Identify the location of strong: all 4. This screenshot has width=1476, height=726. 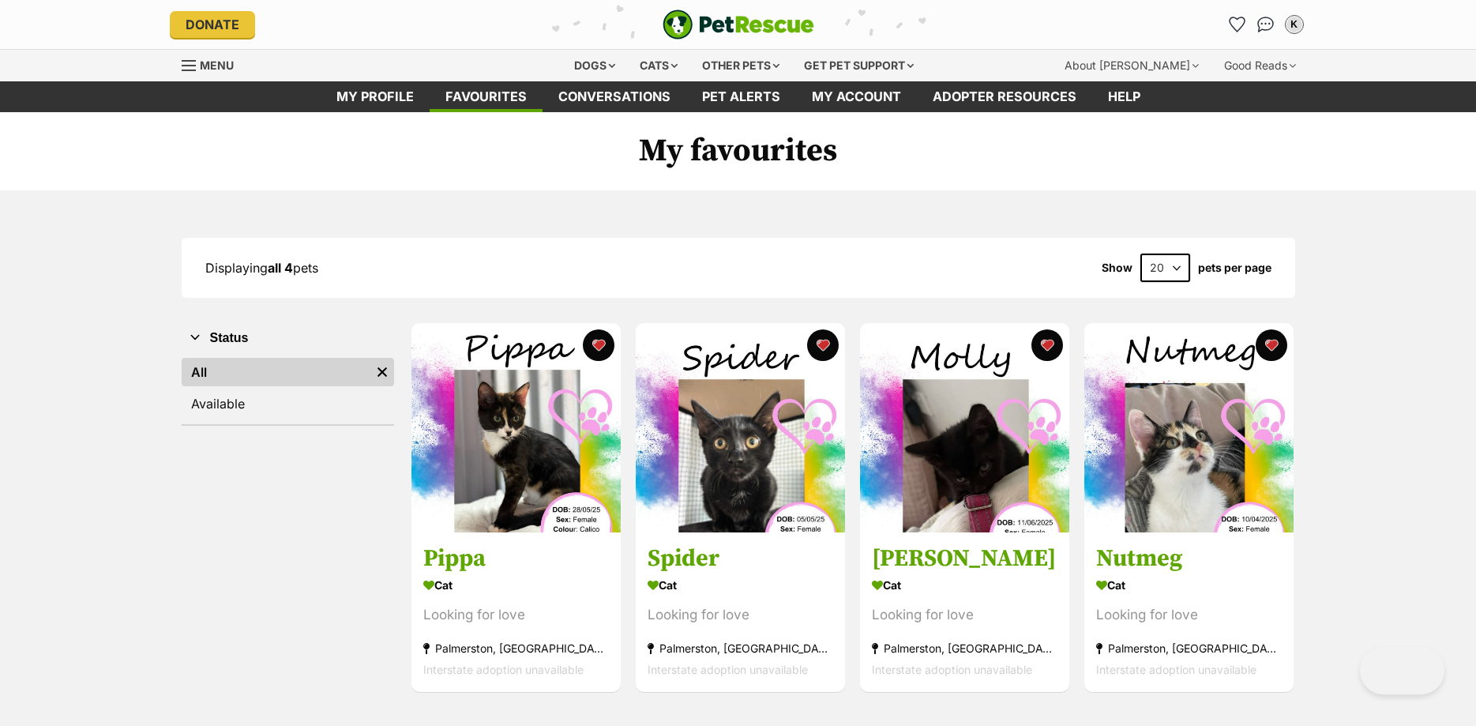
(280, 268).